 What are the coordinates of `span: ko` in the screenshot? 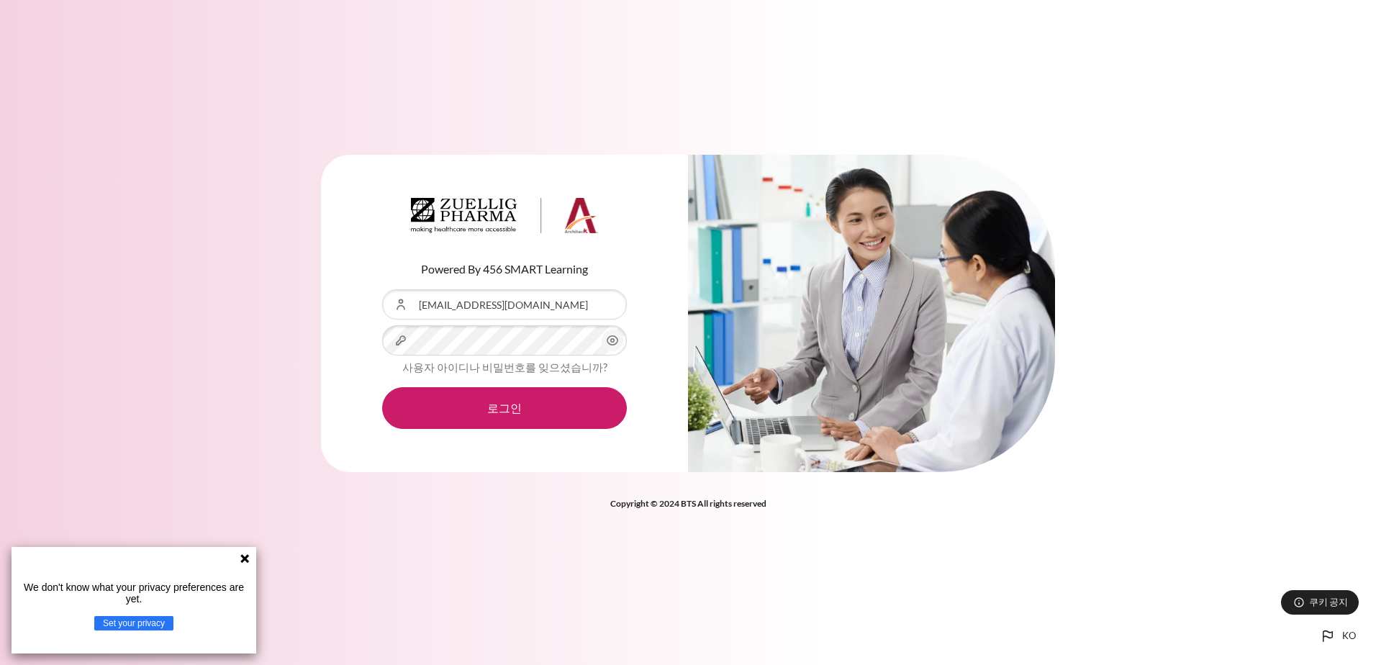 It's located at (1348, 636).